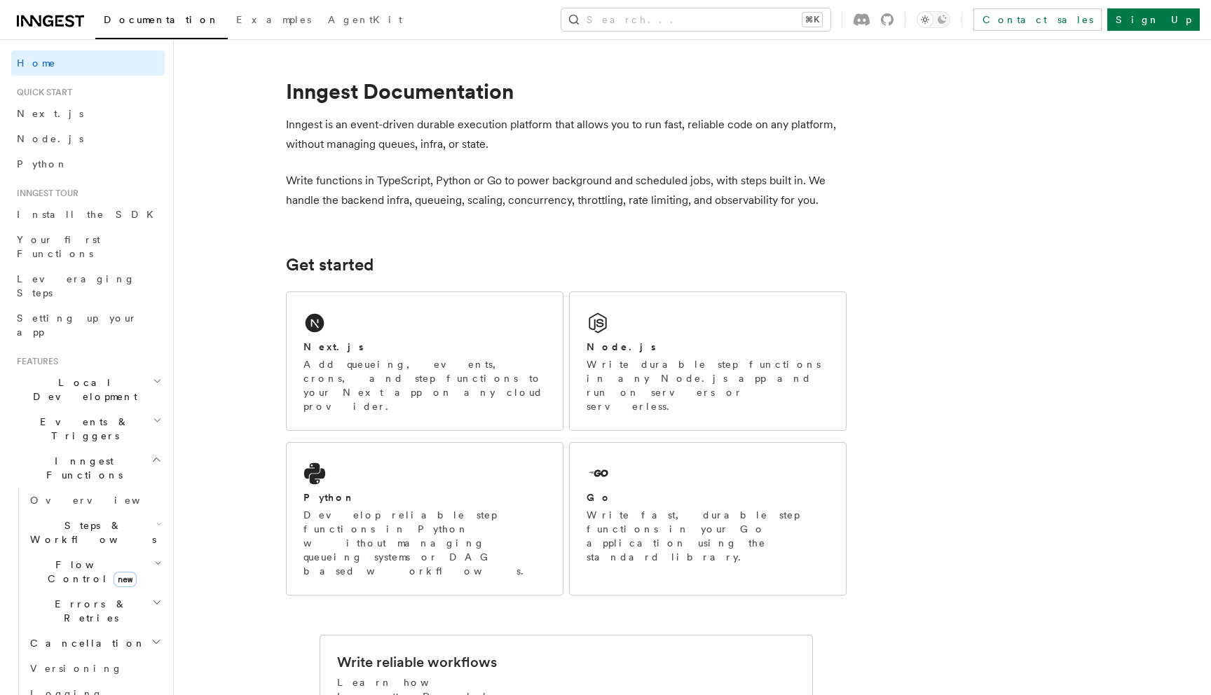  What do you see at coordinates (95, 572) in the screenshot?
I see `button: Flow Controlnew` at bounding box center [95, 572].